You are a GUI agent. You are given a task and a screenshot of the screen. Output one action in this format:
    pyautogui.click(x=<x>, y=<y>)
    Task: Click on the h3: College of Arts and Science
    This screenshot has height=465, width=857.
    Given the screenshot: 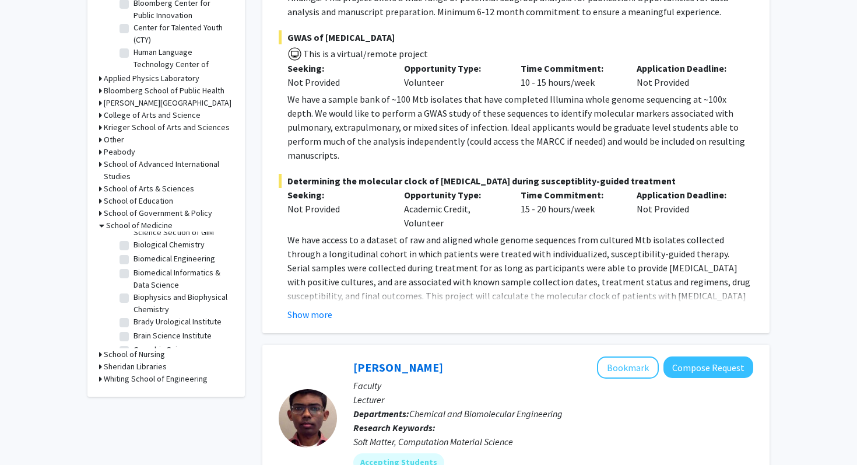 What is the action you would take?
    pyautogui.click(x=152, y=115)
    